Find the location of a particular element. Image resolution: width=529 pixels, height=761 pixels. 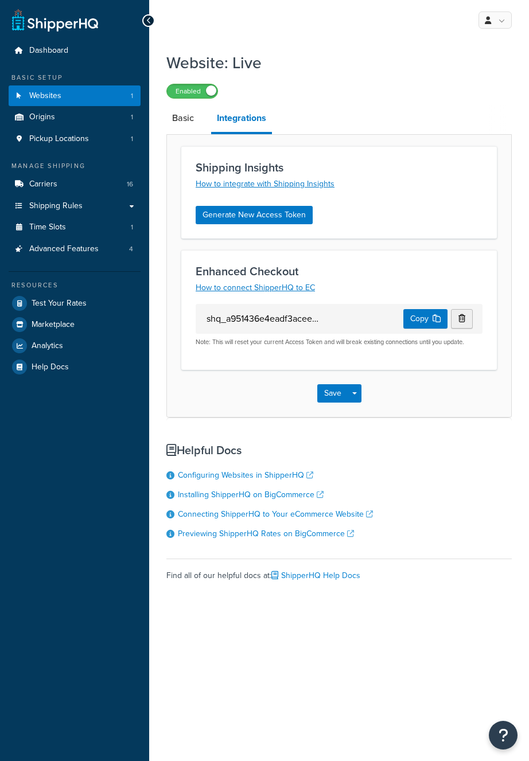

div: Basic Setup is located at coordinates (75, 77).